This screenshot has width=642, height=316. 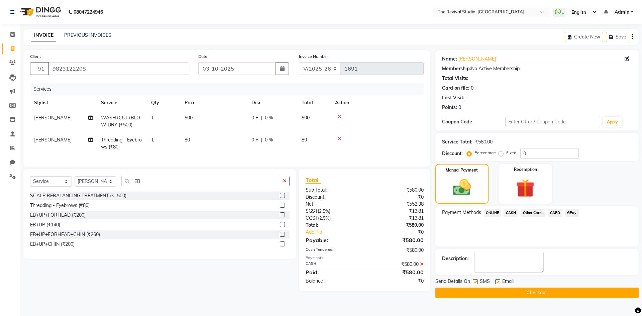 What do you see at coordinates (122, 103) in the screenshot?
I see `th: Service` at bounding box center [122, 103].